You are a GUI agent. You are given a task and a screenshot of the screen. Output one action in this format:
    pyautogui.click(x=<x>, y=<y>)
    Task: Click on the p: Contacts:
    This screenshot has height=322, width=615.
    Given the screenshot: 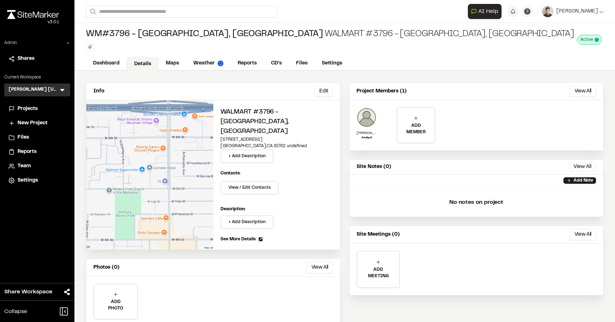 What is the action you would take?
    pyautogui.click(x=231, y=173)
    